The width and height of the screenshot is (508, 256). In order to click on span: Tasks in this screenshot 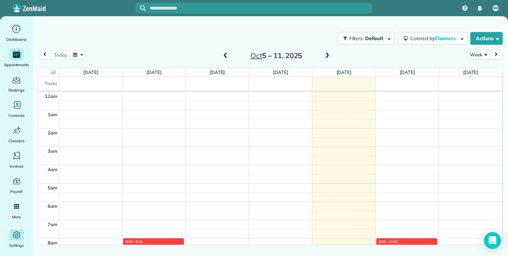, I will do `click(51, 84)`.